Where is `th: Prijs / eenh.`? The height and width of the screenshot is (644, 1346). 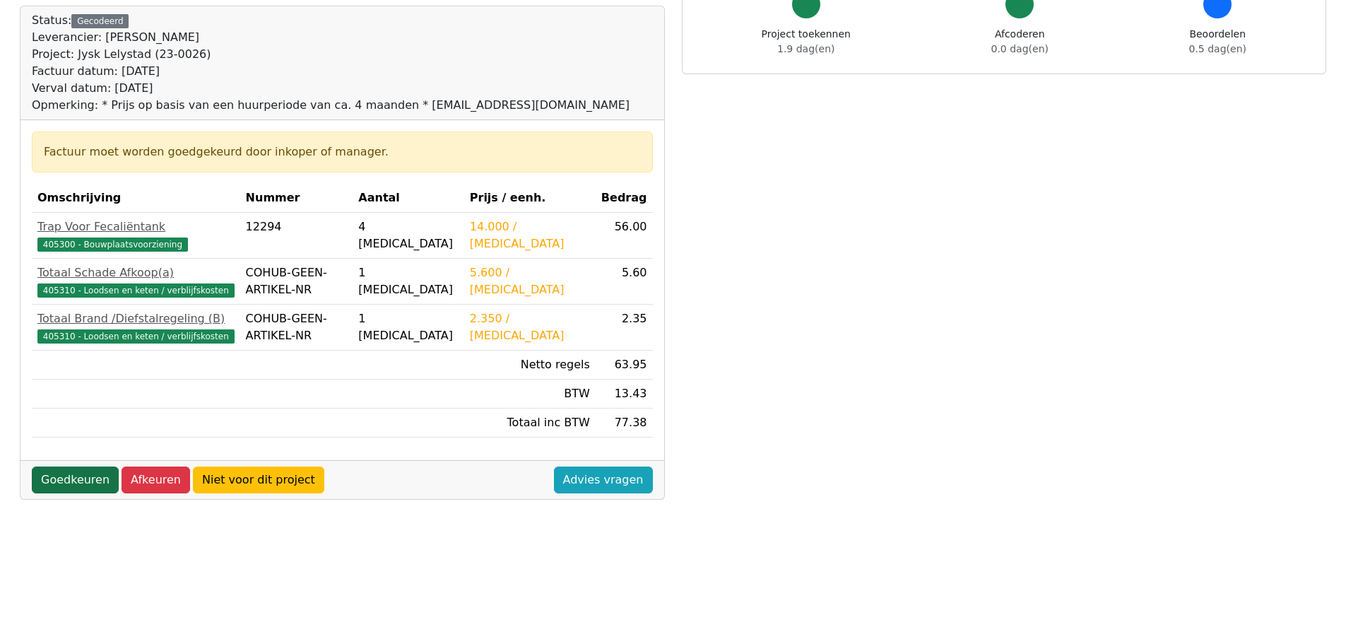
th: Prijs / eenh. is located at coordinates (530, 198).